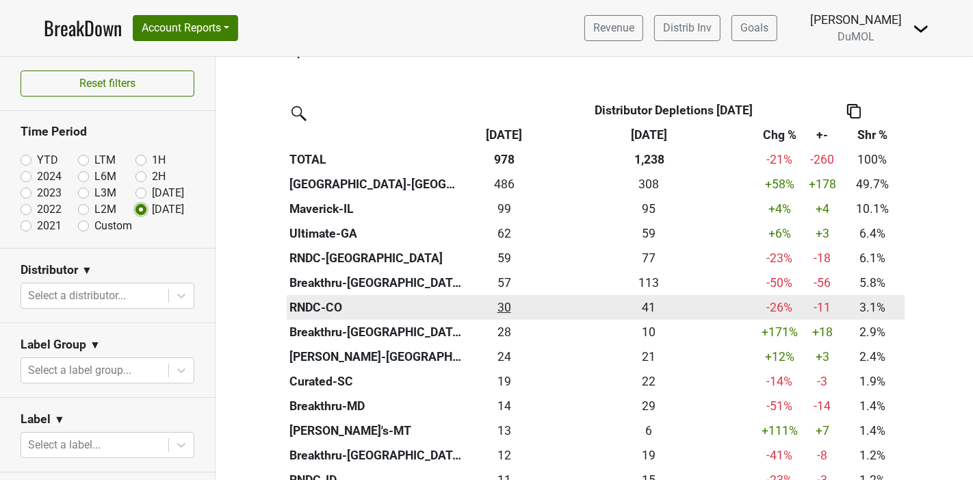 This screenshot has width=973, height=480. Describe the element at coordinates (822, 184) in the screenshot. I see `div: +178` at that location.